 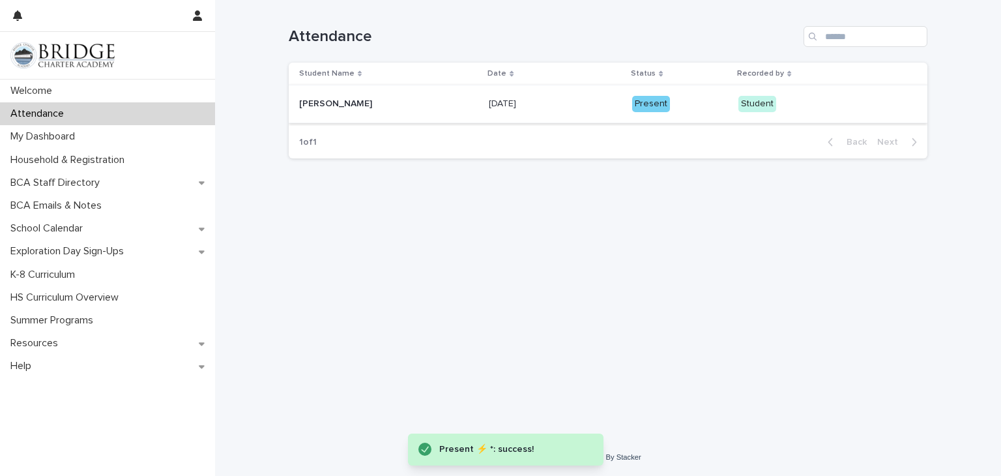 I want to click on div: Search, so click(x=865, y=36).